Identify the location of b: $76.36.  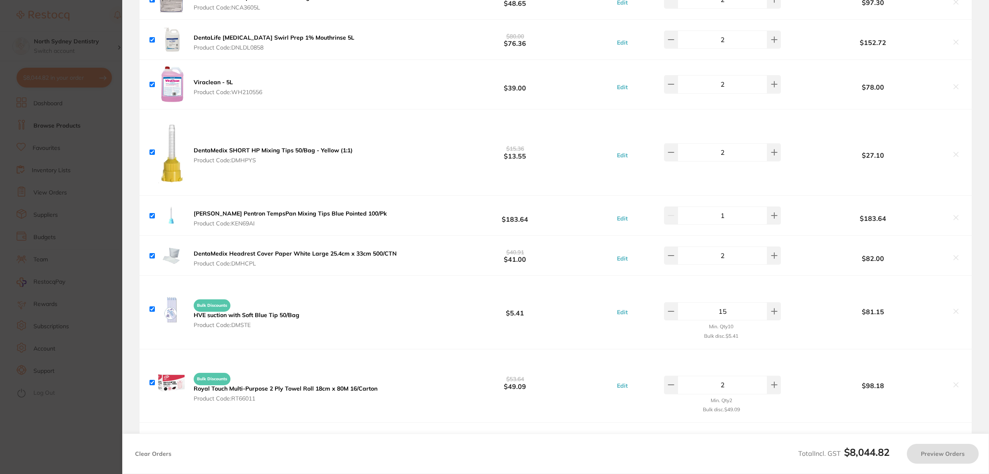
(515, 40).